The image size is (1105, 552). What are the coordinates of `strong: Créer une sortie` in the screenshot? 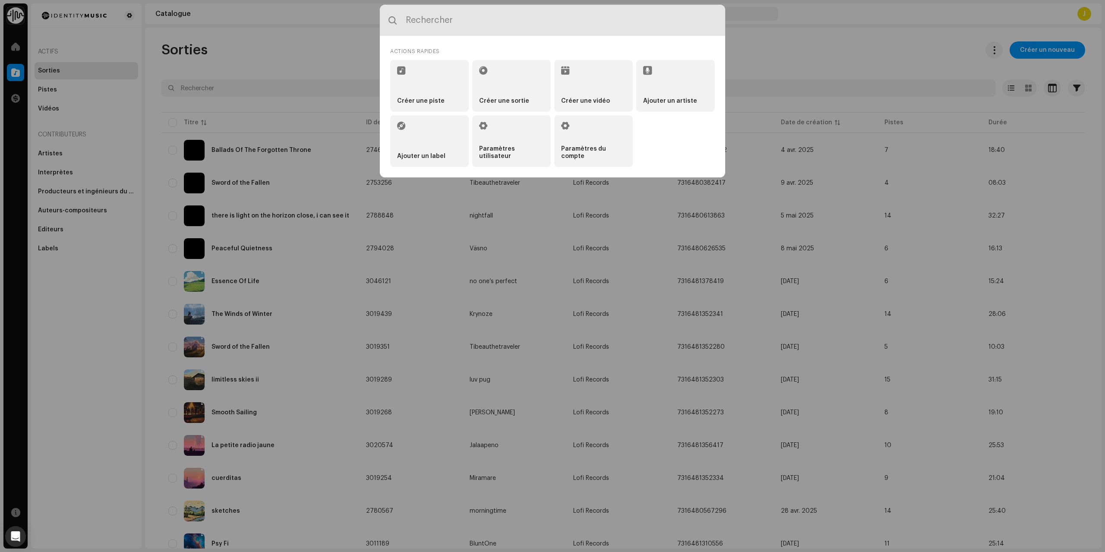 It's located at (504, 101).